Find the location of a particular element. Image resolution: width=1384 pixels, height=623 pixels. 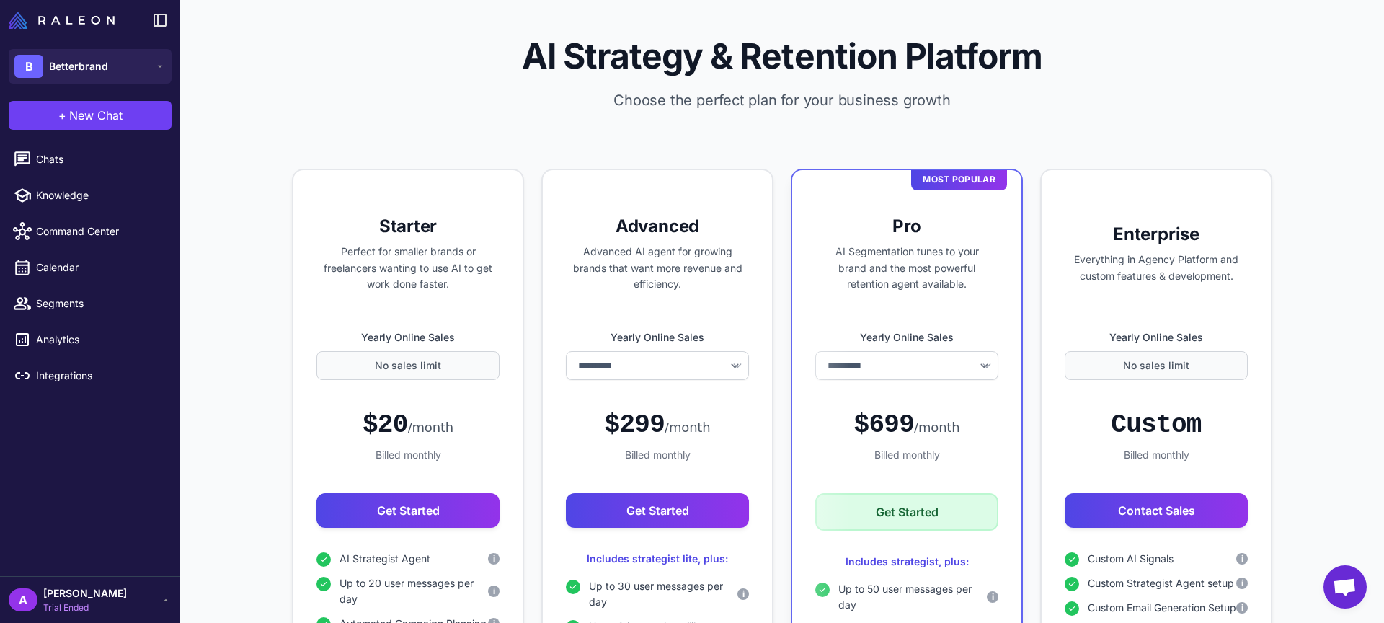

h3: Advanced is located at coordinates (657, 226).